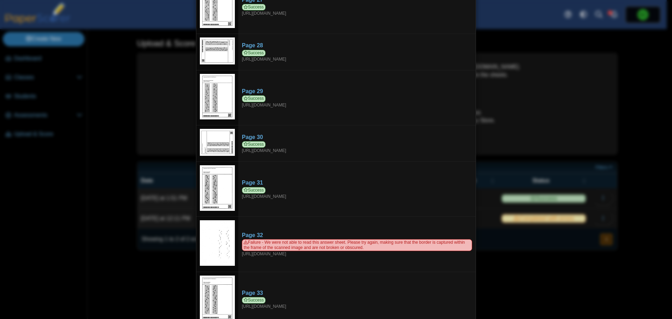  Describe the element at coordinates (217, 51) in the screenshot. I see `img: 3161058_SEPTEMBER_25_2025T16_12_45_702000000.jpeg` at that location.